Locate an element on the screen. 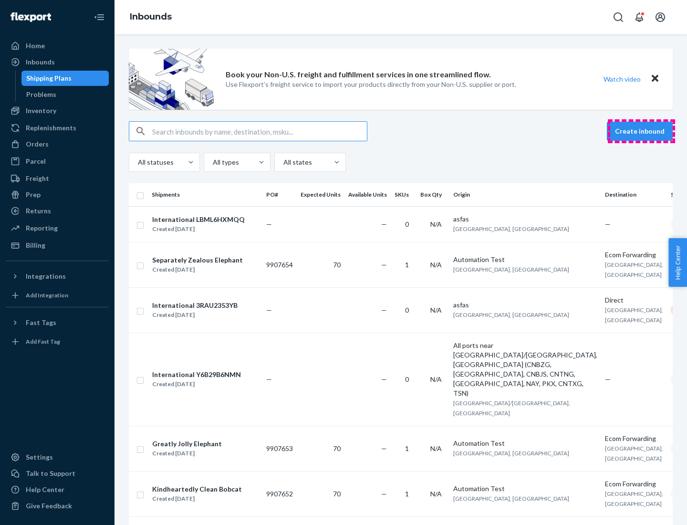  a: Add Fast Tag is located at coordinates (57, 342).